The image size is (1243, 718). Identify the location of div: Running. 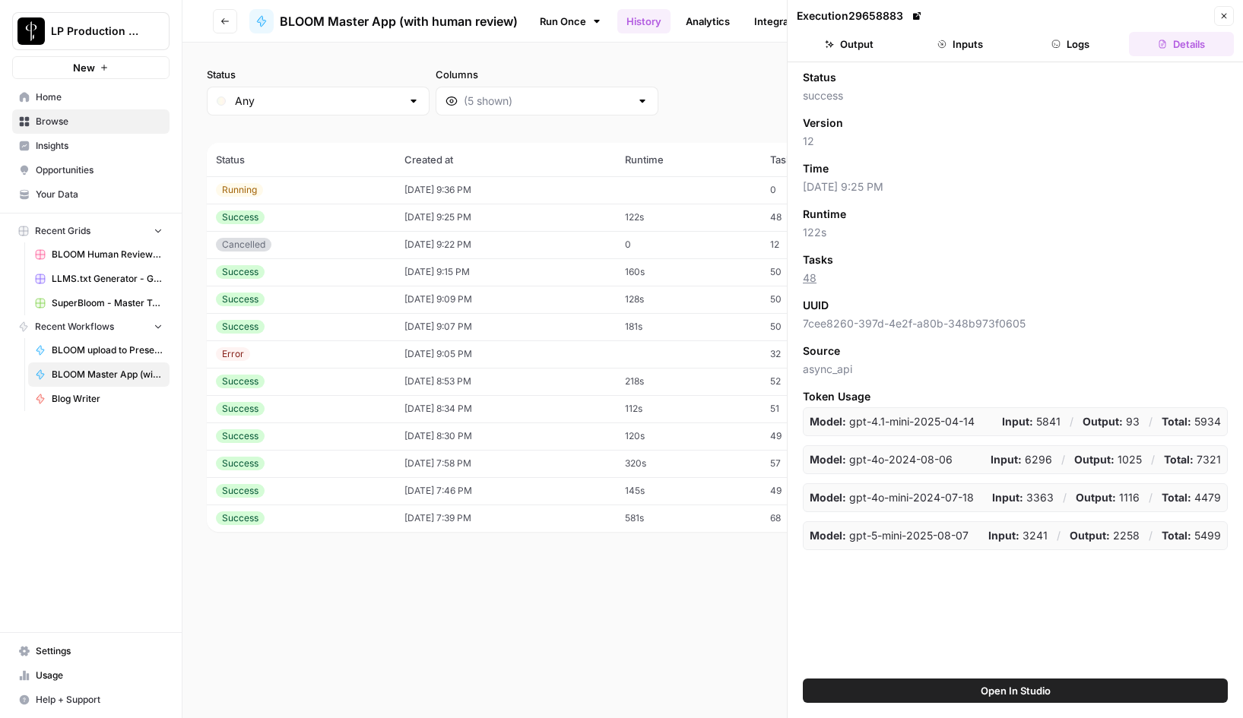
(239, 190).